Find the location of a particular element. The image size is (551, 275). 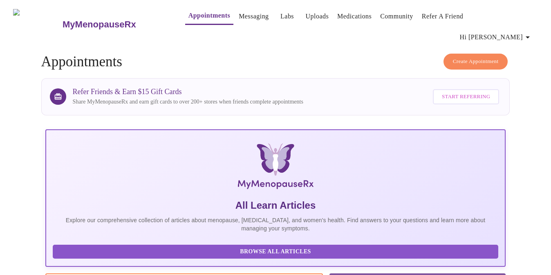

h3: Refer Friends & Earn $15 Gift Cards is located at coordinates (188, 92).